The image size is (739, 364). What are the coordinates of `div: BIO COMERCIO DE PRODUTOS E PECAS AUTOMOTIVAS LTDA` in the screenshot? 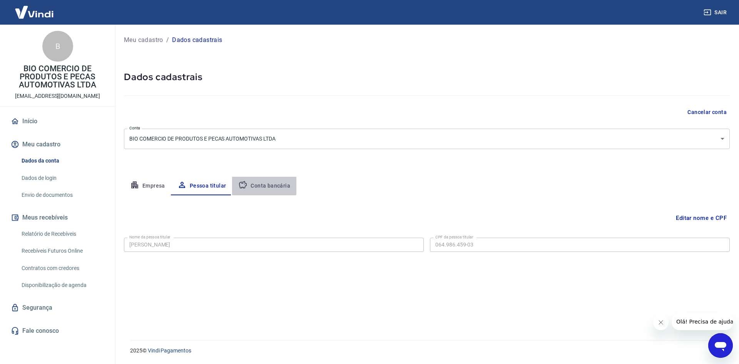 It's located at (427, 139).